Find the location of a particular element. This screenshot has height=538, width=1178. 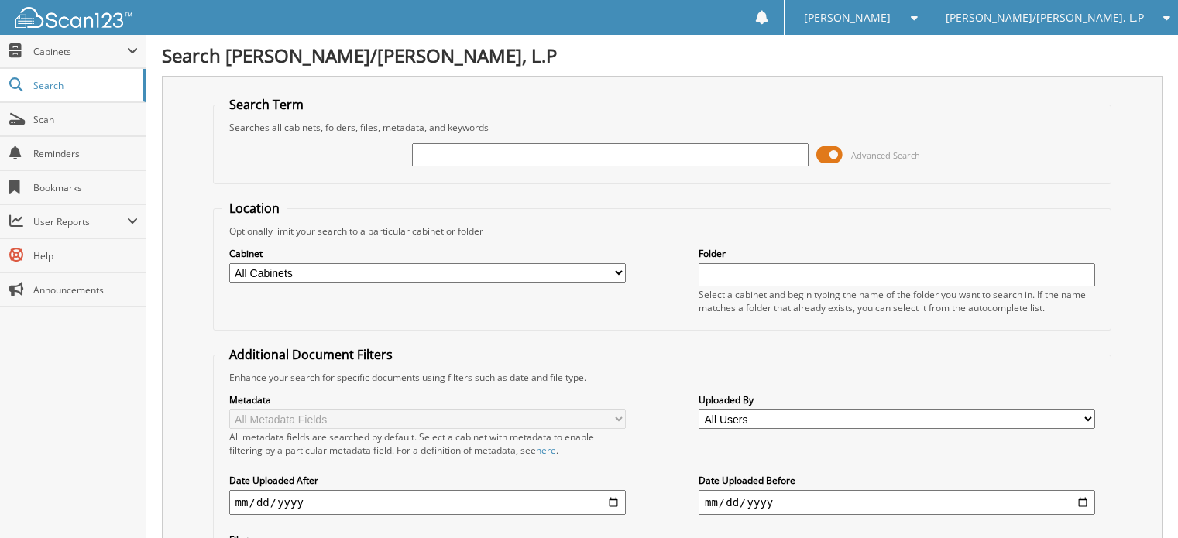

div: Select a cabinet and begin typing the name of the folder you want to search in. If the name match... is located at coordinates (897, 301).